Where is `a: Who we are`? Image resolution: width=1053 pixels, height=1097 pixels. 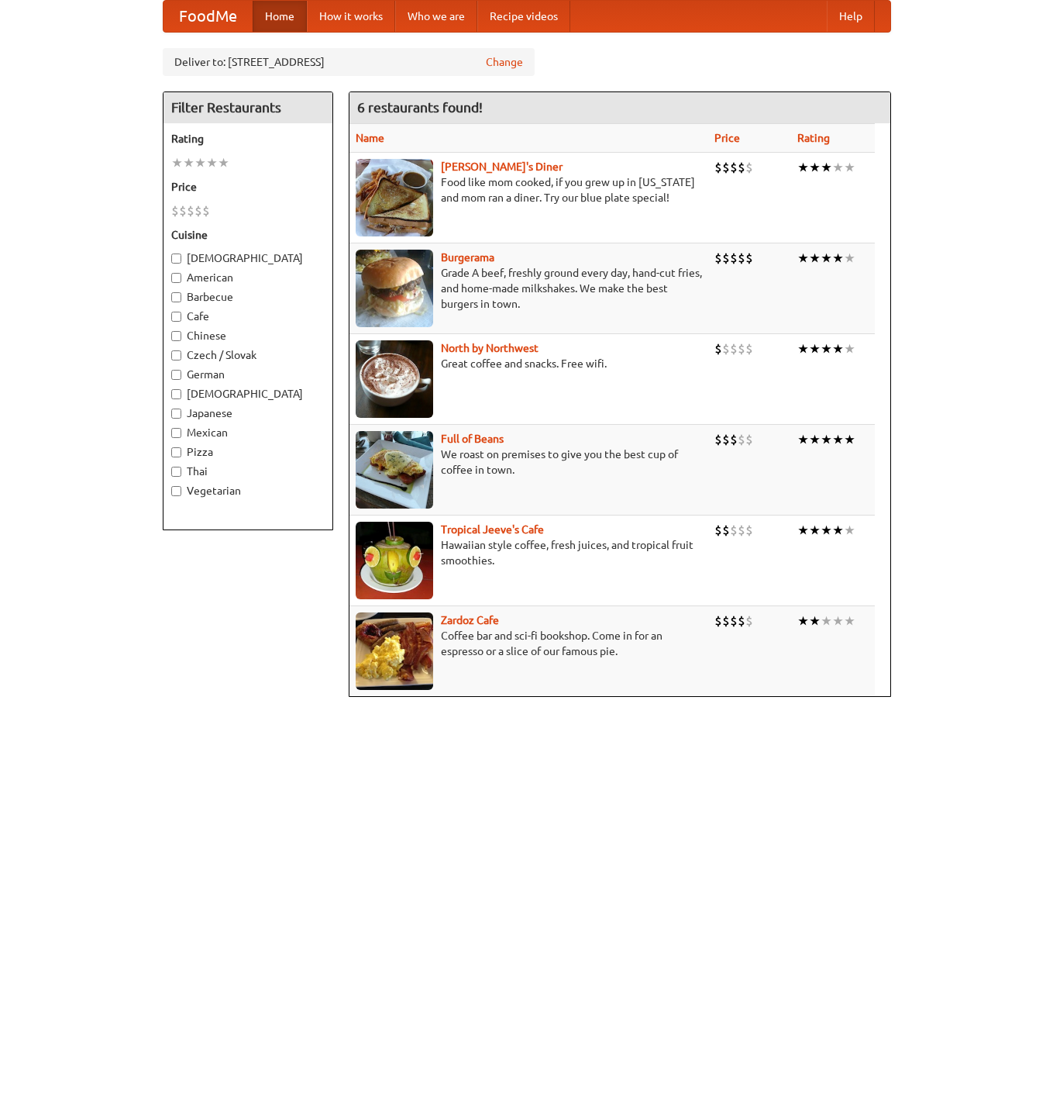 a: Who we are is located at coordinates (436, 16).